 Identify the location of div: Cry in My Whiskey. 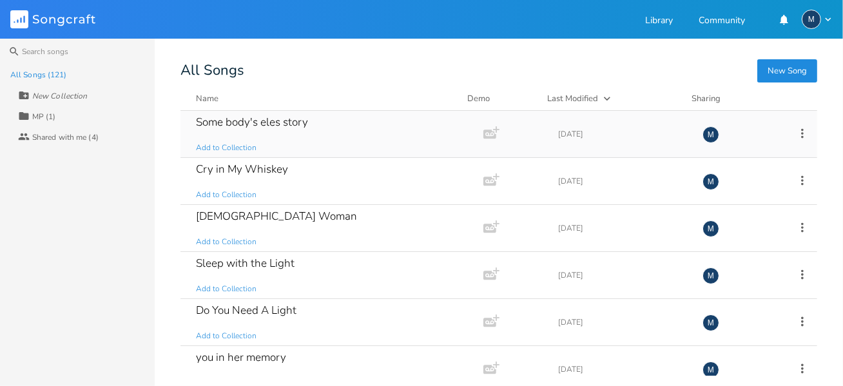
(242, 169).